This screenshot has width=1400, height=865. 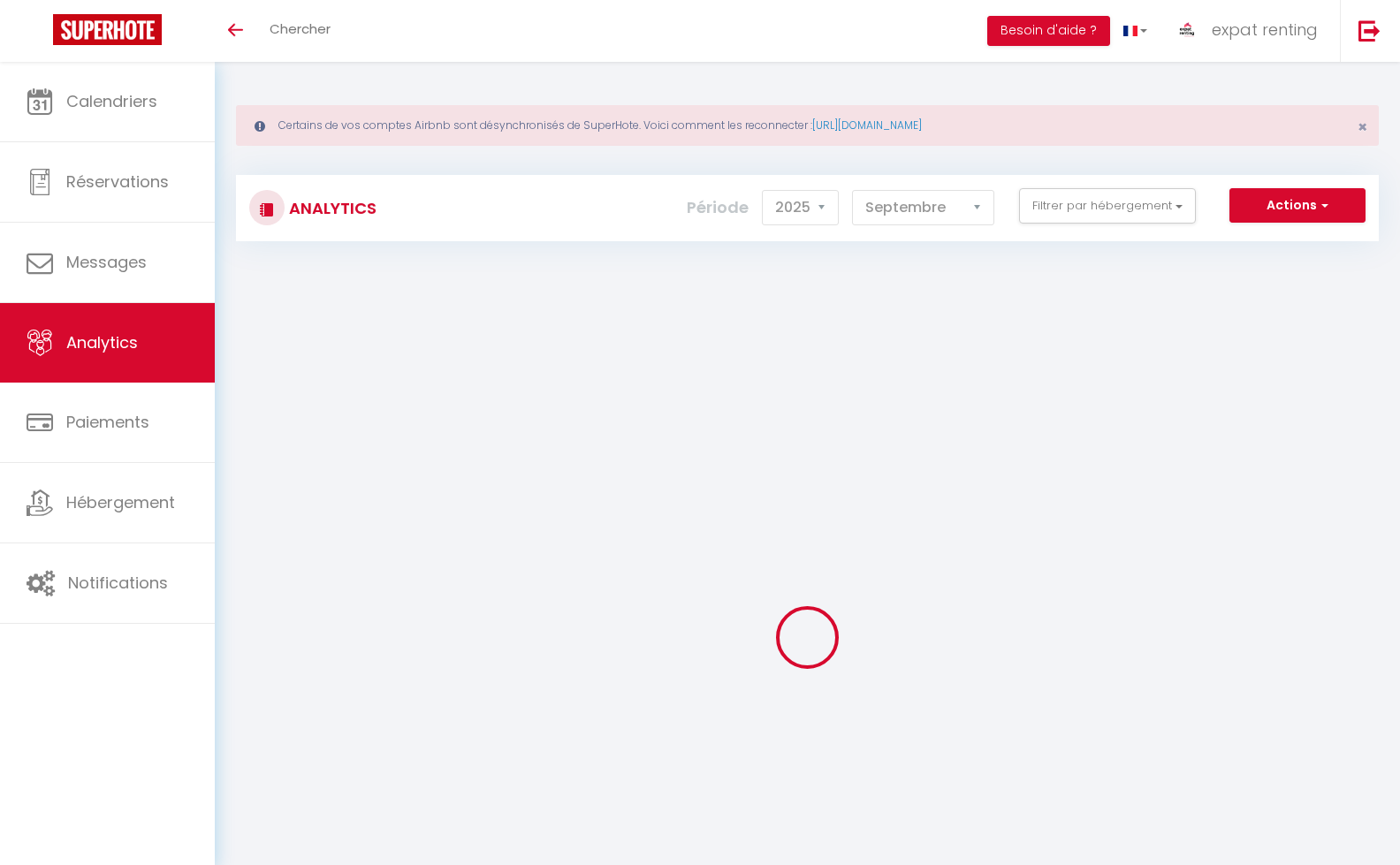 What do you see at coordinates (106, 261) in the screenshot?
I see `span: Messages` at bounding box center [106, 261].